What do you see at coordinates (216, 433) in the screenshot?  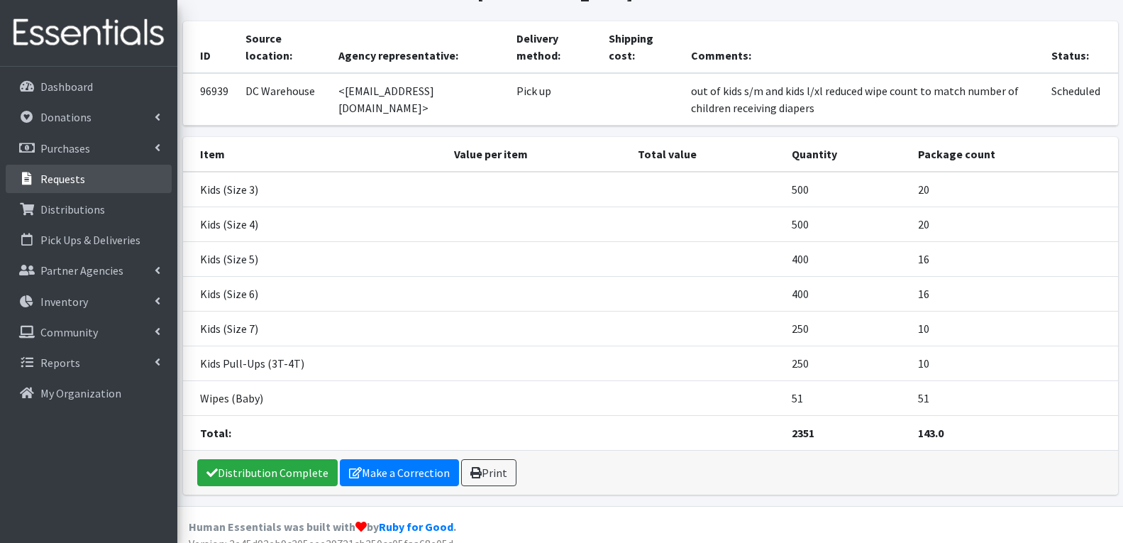 I see `strong: Total:` at bounding box center [216, 433].